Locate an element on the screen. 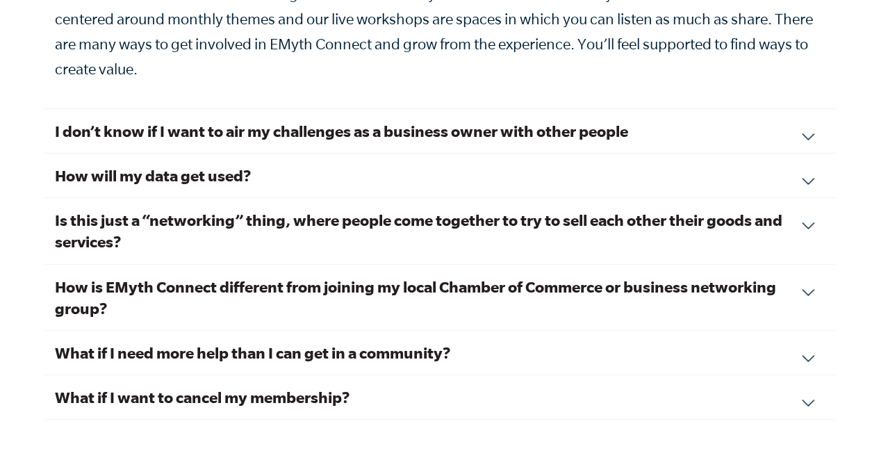  h3: How will my data get used? is located at coordinates (440, 175).